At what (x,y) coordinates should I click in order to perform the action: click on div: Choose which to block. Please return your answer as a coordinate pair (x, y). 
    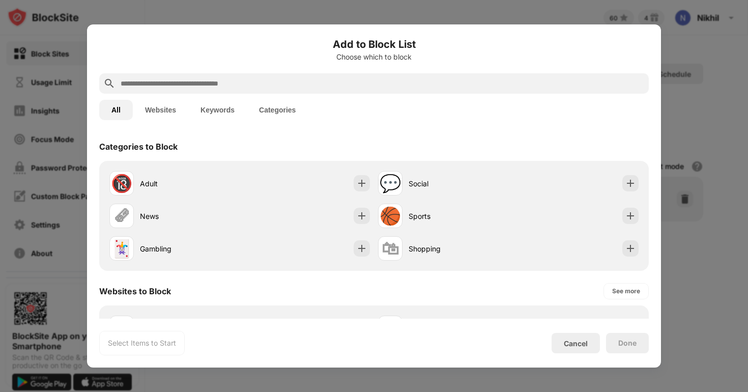
    Looking at the image, I should click on (374, 57).